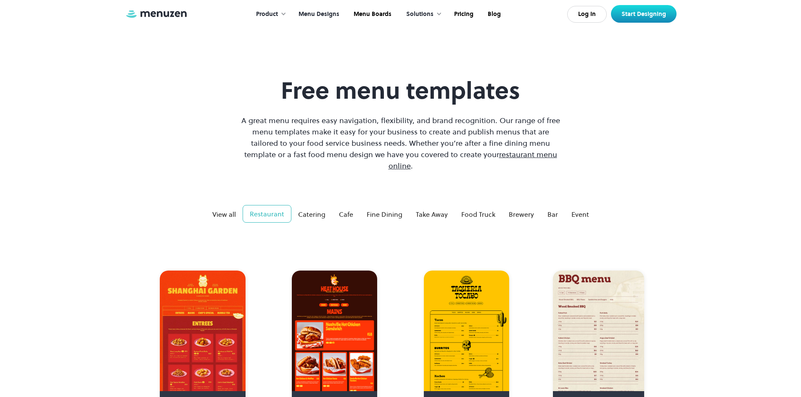  What do you see at coordinates (478, 214) in the screenshot?
I see `div: Food Truck` at bounding box center [478, 214].